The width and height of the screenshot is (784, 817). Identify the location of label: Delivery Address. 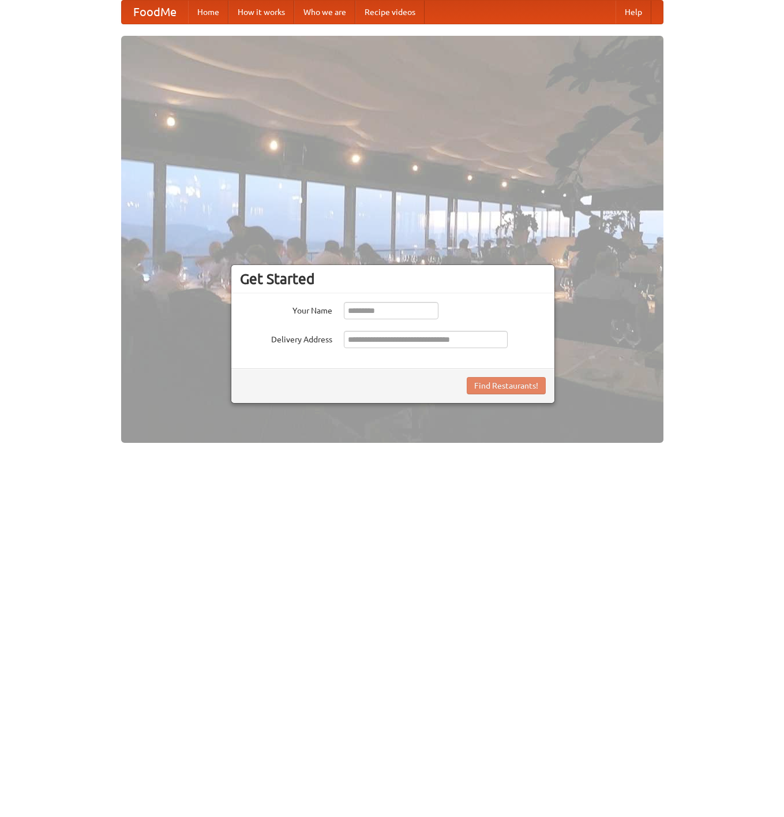
(286, 338).